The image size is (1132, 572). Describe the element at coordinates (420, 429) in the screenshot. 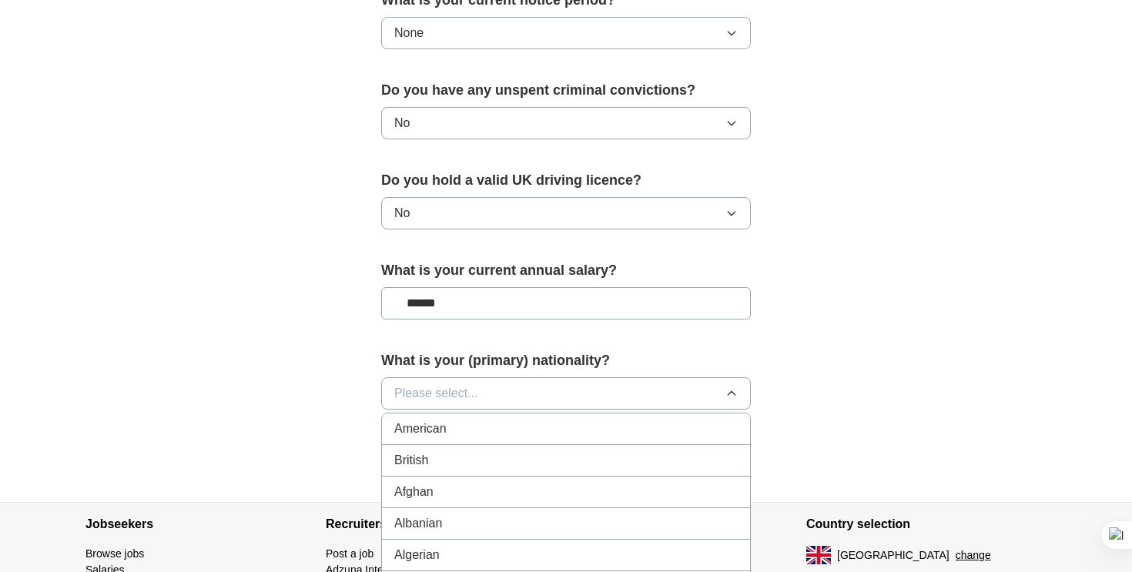

I see `span: American` at that location.